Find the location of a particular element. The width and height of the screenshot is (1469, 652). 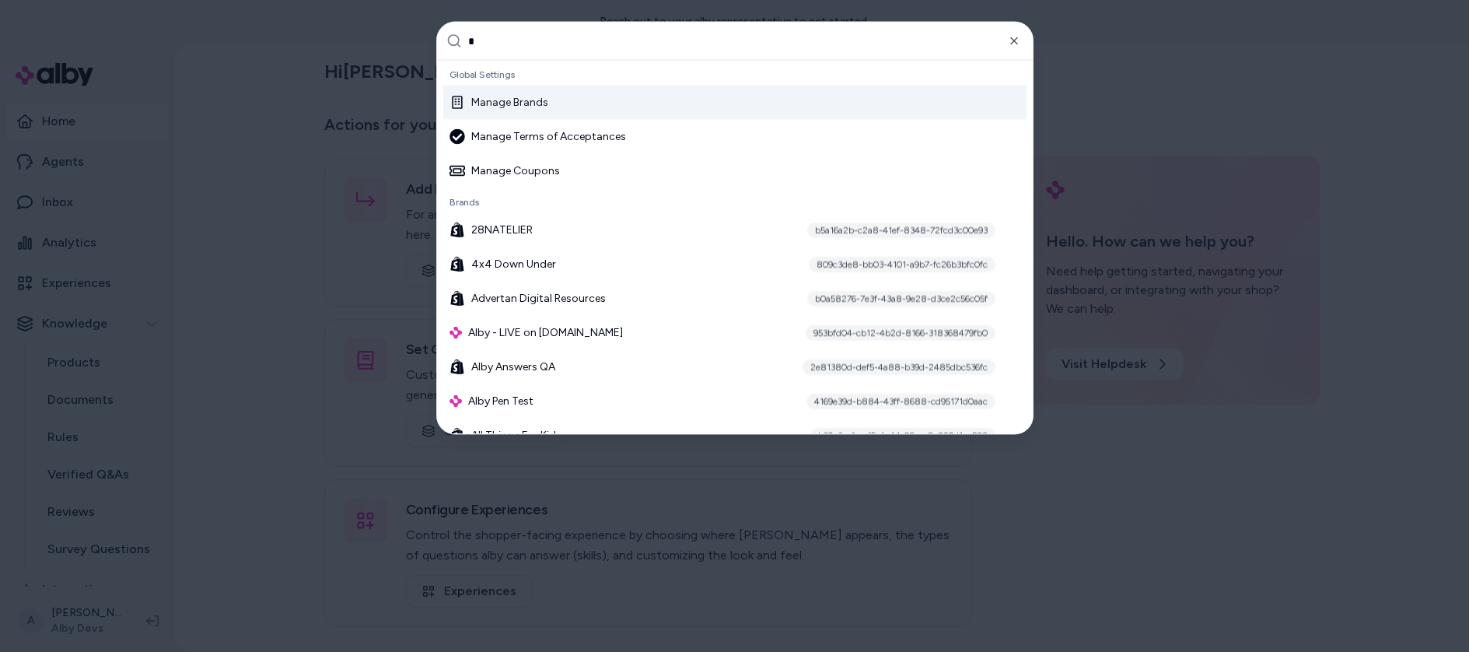

div: b5a16a2b-c2a8-41ef-8348-72fcd3c00e93 is located at coordinates (901, 230).